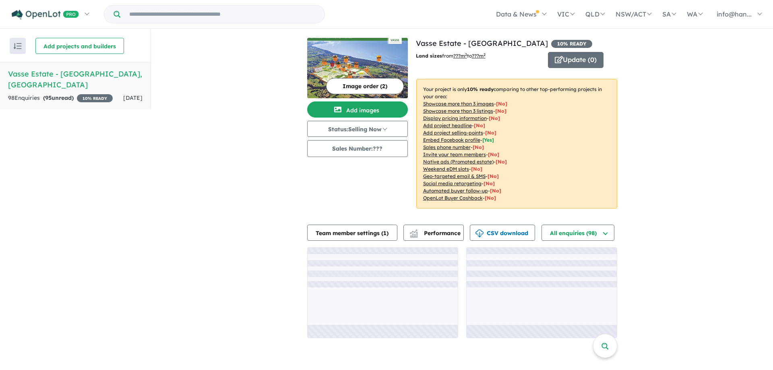 The image size is (773, 370). I want to click on span: info@han..., so click(734, 14).